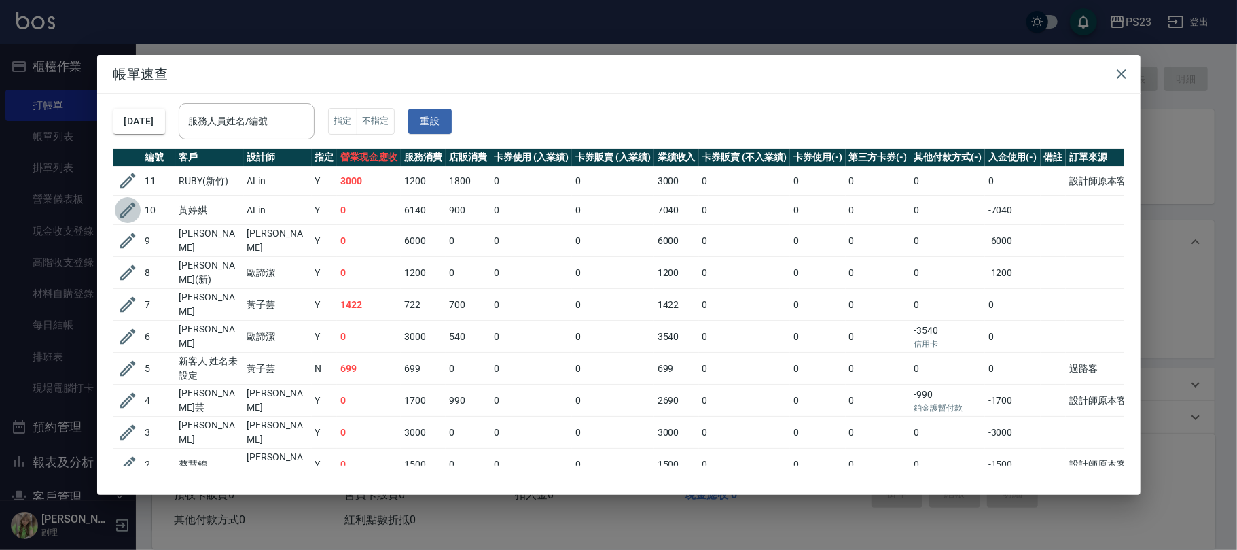 This screenshot has height=550, width=1237. Describe the element at coordinates (619, 74) in the screenshot. I see `h2: 帳單速查` at that location.